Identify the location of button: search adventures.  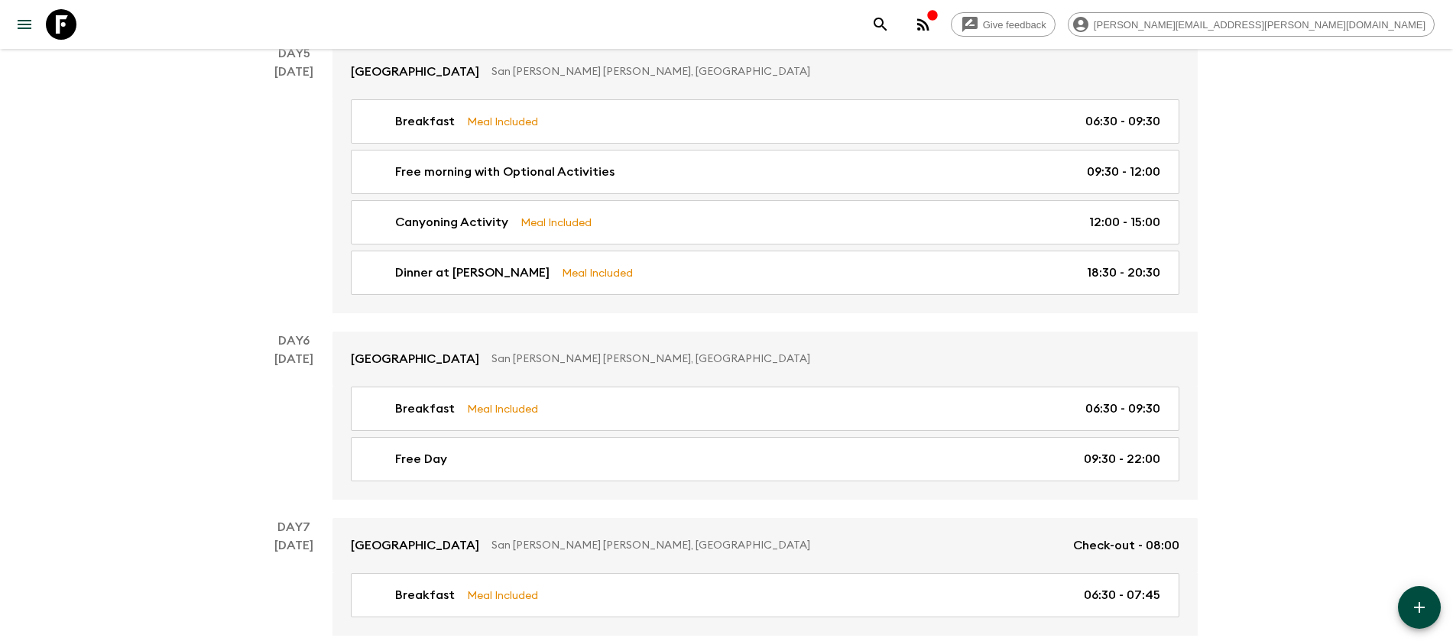
(880, 24).